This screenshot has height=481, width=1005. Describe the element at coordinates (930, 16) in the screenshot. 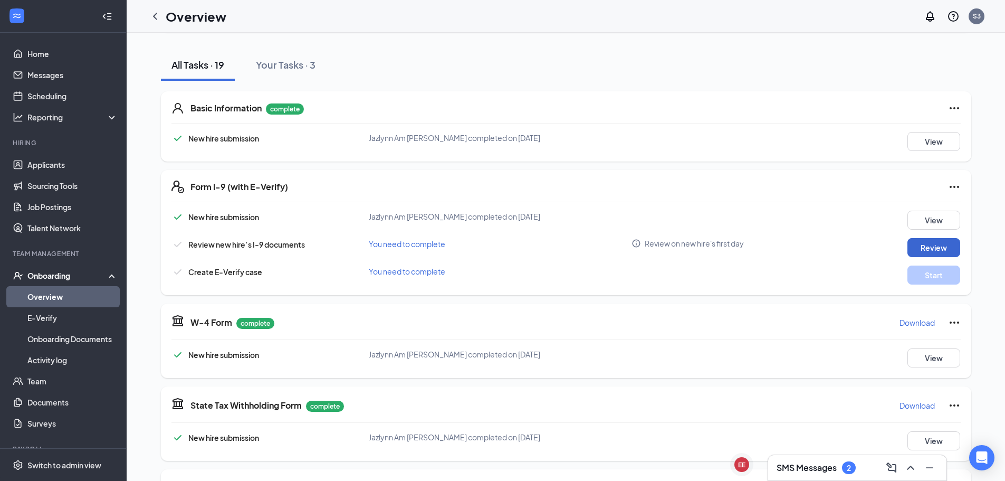

I see `svg: Notifications` at that location.